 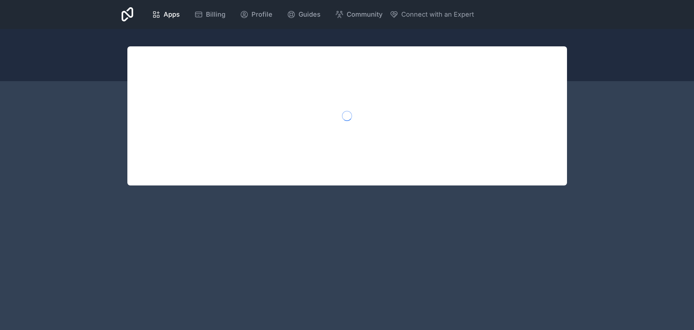 What do you see at coordinates (171, 14) in the screenshot?
I see `span: Apps` at bounding box center [171, 14].